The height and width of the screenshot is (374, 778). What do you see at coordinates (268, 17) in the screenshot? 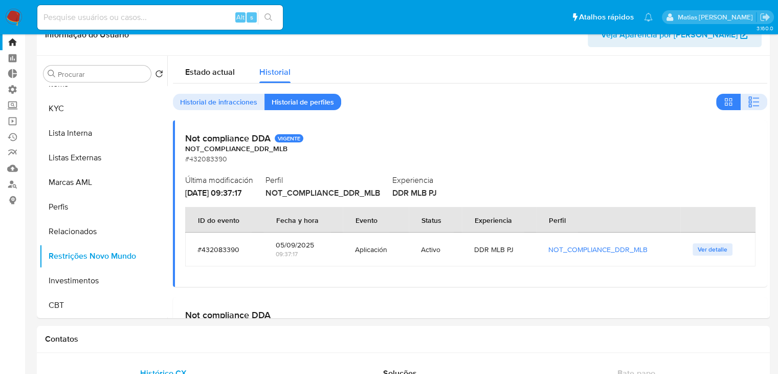
I see `button: search-icon` at bounding box center [268, 17].